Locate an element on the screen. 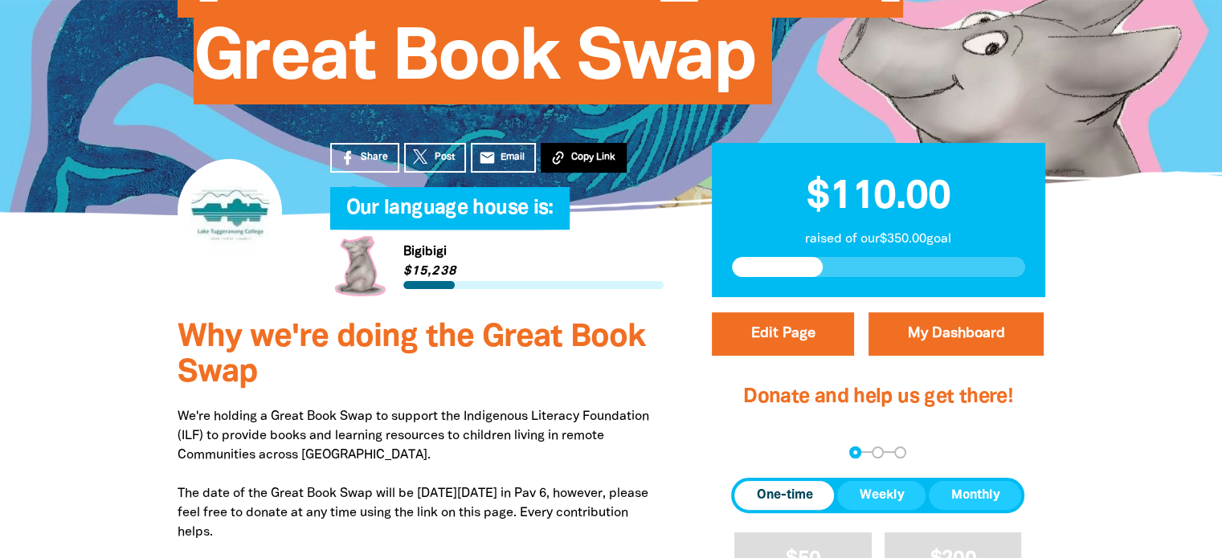  button: One-time is located at coordinates (784, 496).